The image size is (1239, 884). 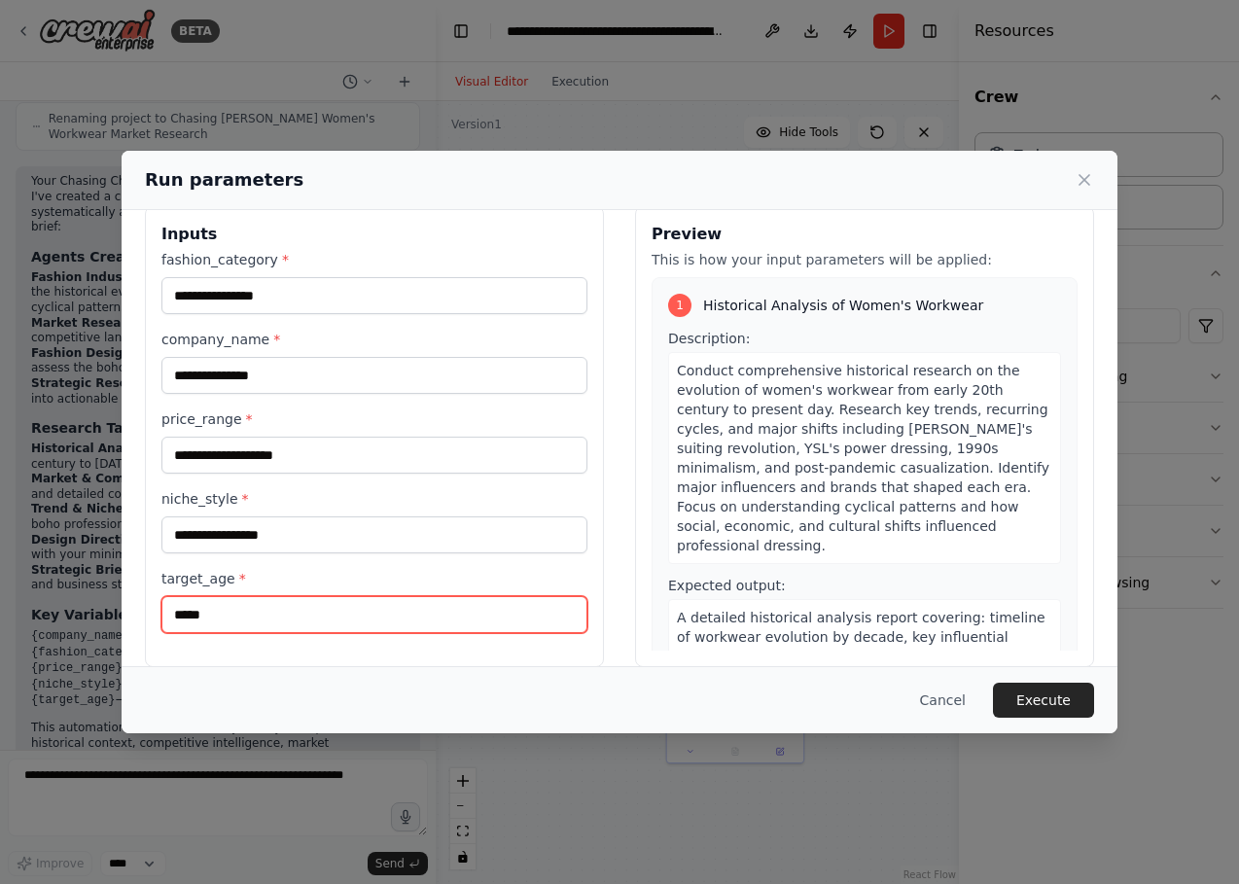 I want to click on button: Cancel, so click(x=943, y=700).